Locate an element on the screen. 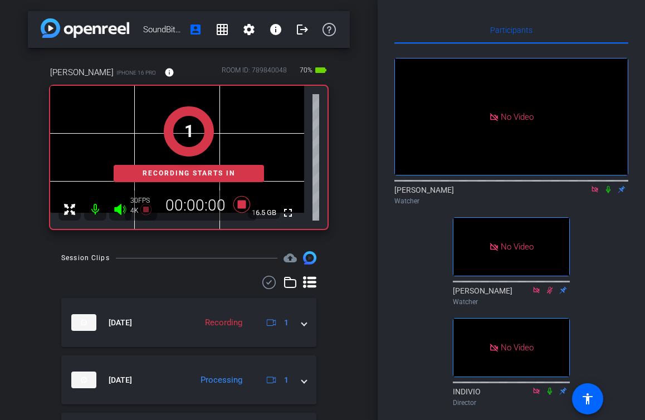  span: Destinations for your clips is located at coordinates (290, 258).